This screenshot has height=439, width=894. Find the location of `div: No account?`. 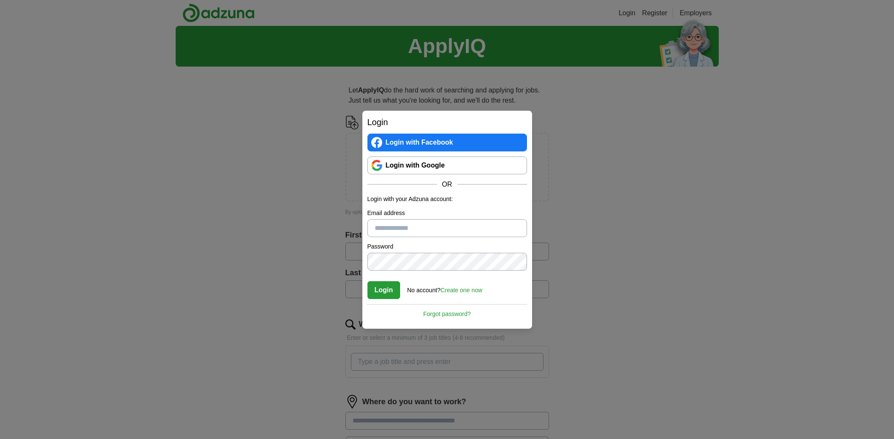

div: No account? is located at coordinates (445, 288).